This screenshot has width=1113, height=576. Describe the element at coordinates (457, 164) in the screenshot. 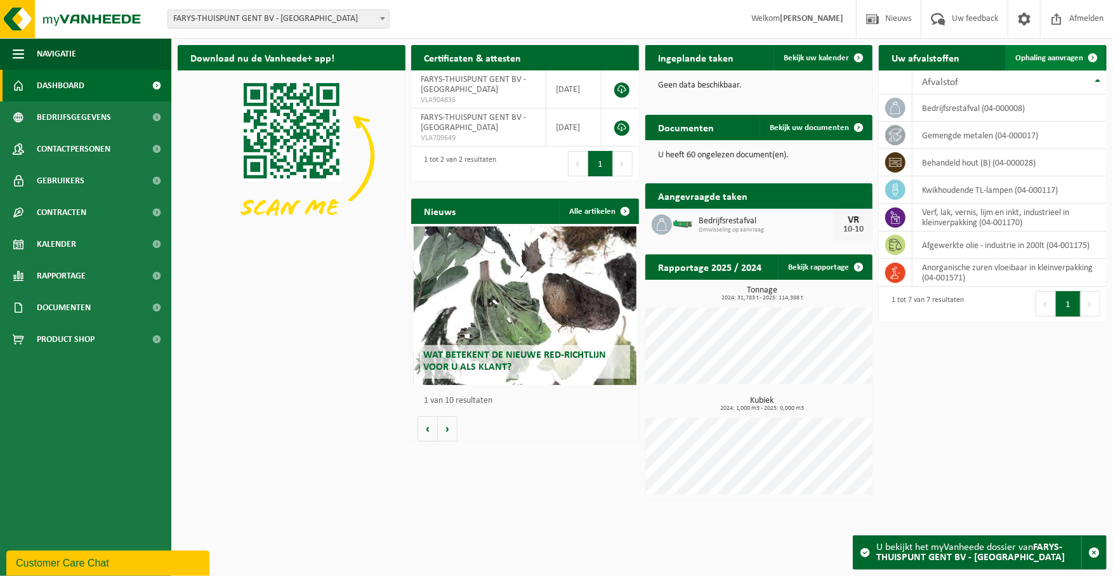

I see `div: 1 tot 2 van 2 resultaten` at that location.